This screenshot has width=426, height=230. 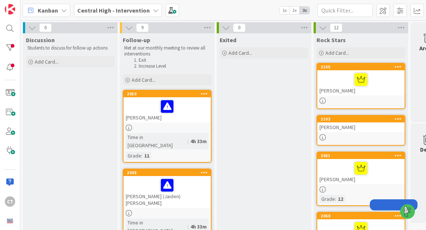 I want to click on span: 12, so click(x=336, y=28).